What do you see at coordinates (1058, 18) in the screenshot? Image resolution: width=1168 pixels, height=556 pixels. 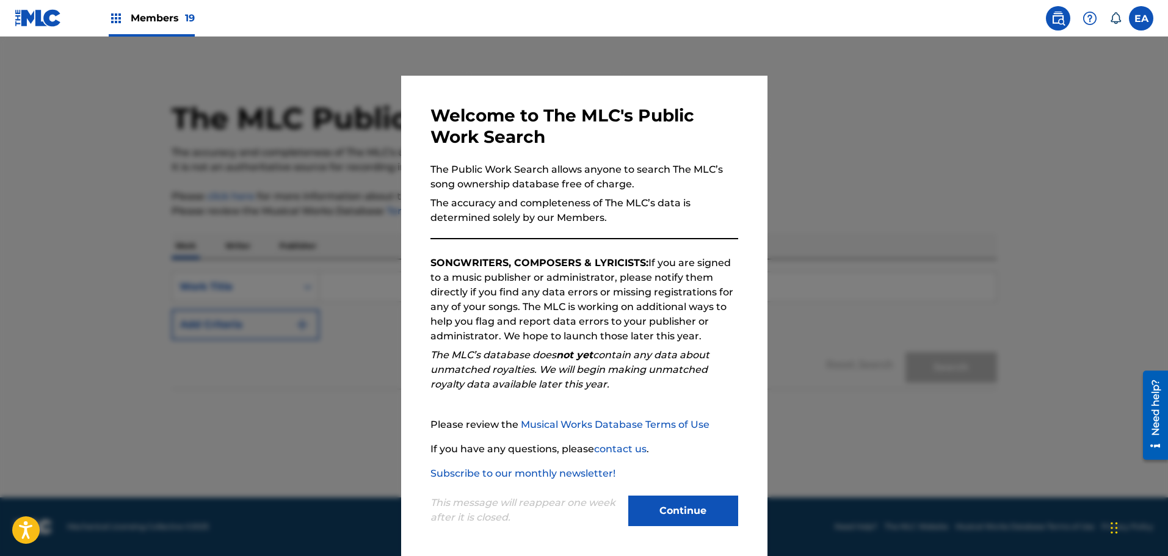 I see `a: Public Search` at bounding box center [1058, 18].